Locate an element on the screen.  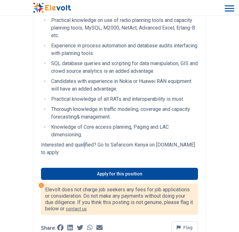
li: Knowledge of Core access planning, Paging and LAC dimensioning. is located at coordinates (124, 131).